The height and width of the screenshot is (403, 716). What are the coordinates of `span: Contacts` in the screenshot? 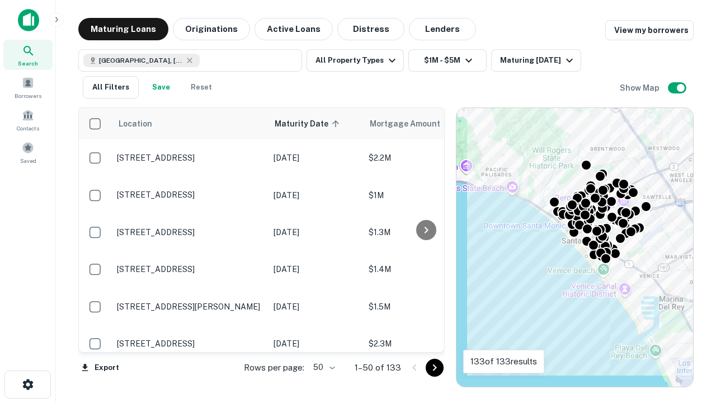 It's located at (28, 128).